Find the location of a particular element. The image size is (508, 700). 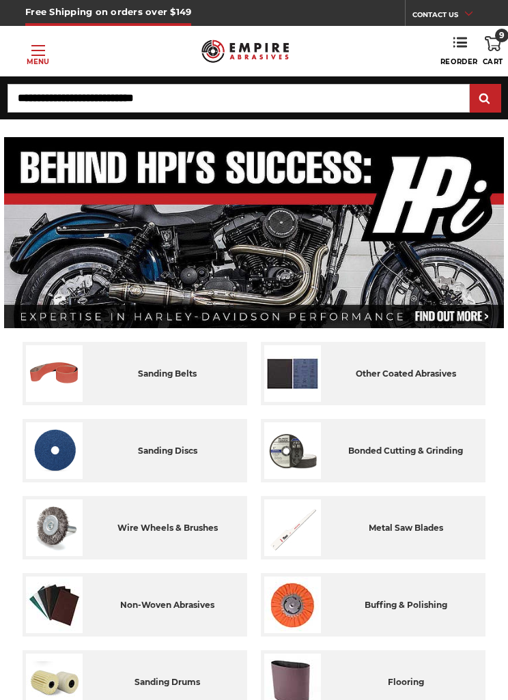

img: Buffing & Polishing is located at coordinates (292, 605).